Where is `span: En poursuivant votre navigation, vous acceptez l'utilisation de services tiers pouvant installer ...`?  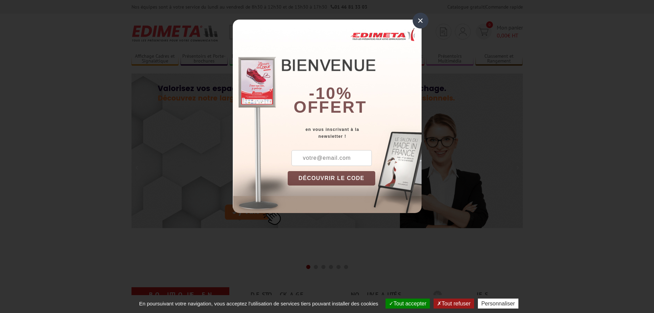 span: En poursuivant votre navigation, vous acceptez l'utilisation de services tiers pouvant installer ... is located at coordinates (258, 303).